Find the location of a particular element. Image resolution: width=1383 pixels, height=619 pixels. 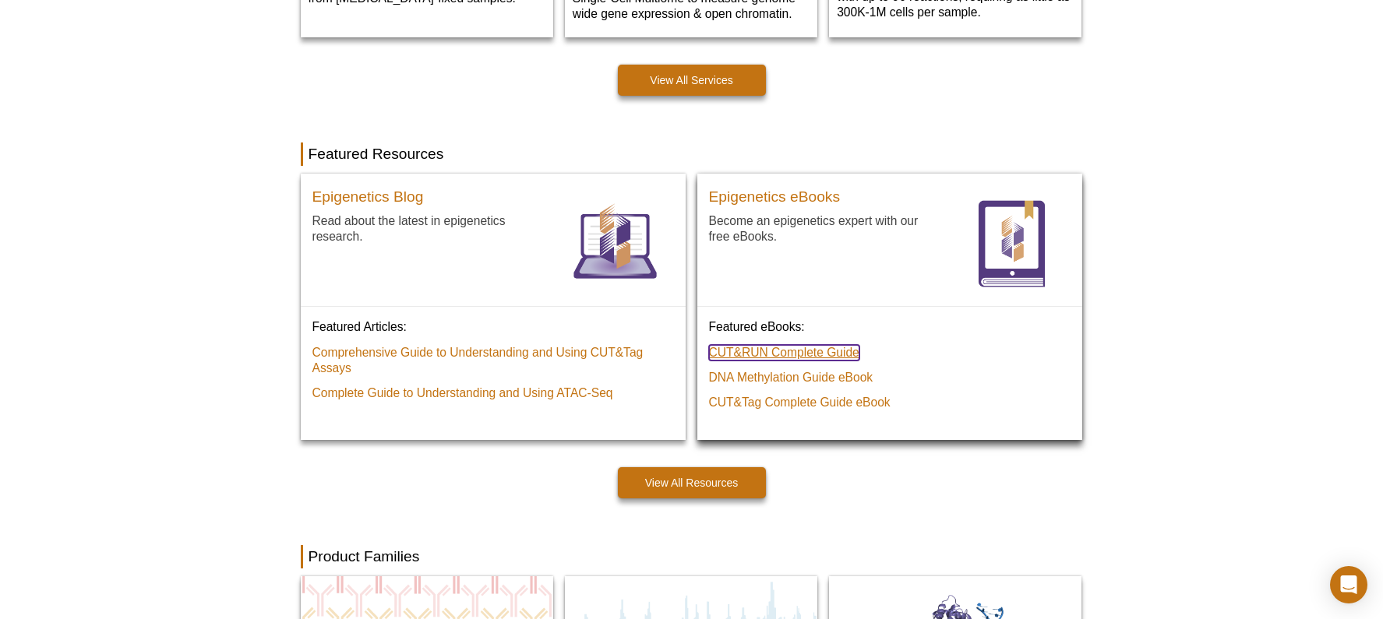

h3: Epigenetics eBooks is located at coordinates (774, 197).